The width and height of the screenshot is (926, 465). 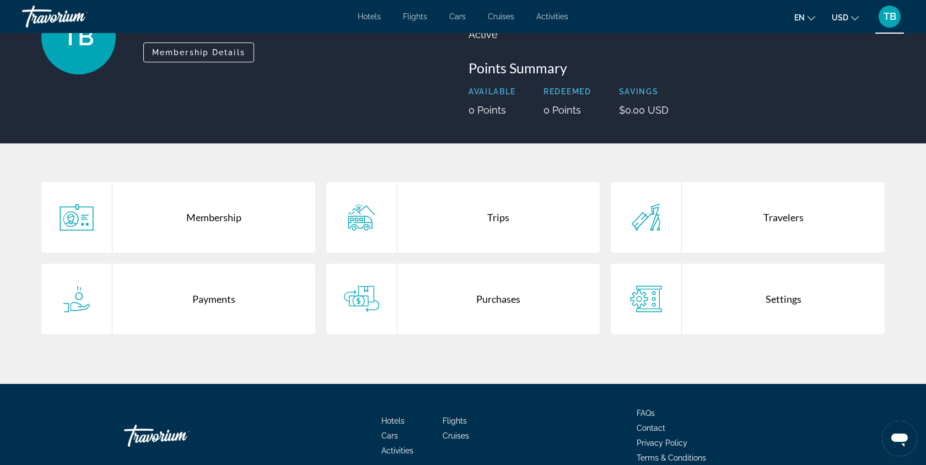 I want to click on a: Terms & Conditions, so click(x=672, y=458).